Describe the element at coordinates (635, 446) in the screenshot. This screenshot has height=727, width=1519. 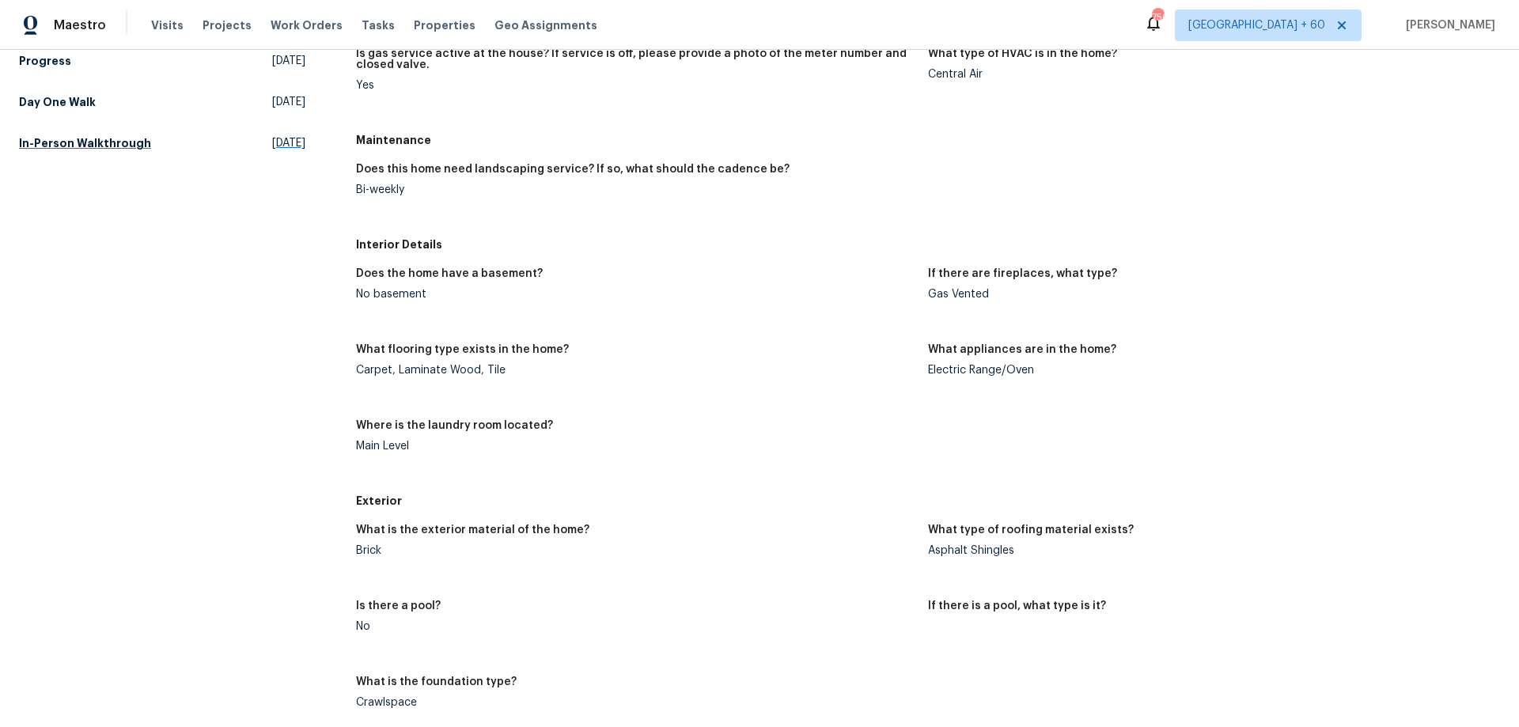
I see `div: Main Level` at that location.